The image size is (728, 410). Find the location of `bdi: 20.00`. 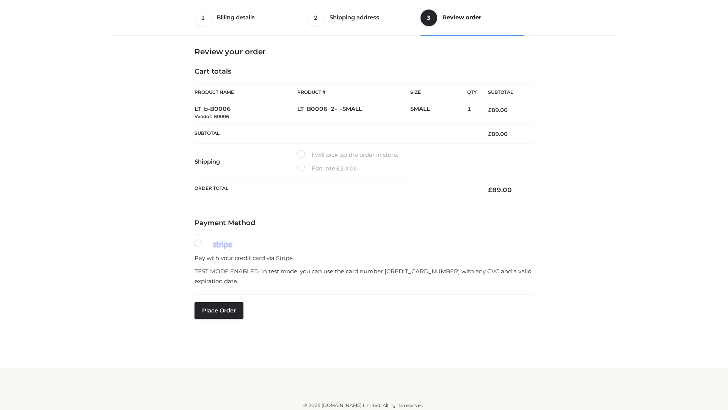

bdi: 20.00 is located at coordinates (347, 168).